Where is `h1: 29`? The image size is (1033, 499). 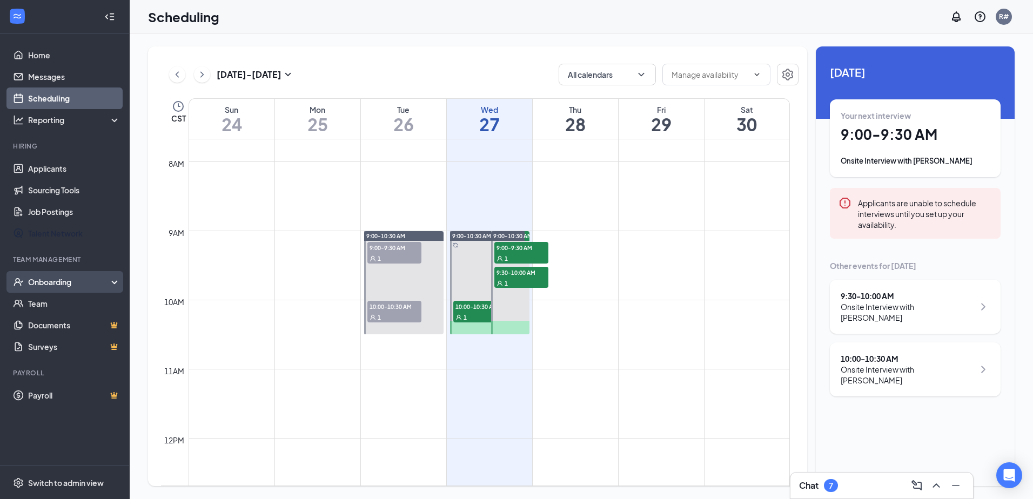 h1: 29 is located at coordinates (661, 124).